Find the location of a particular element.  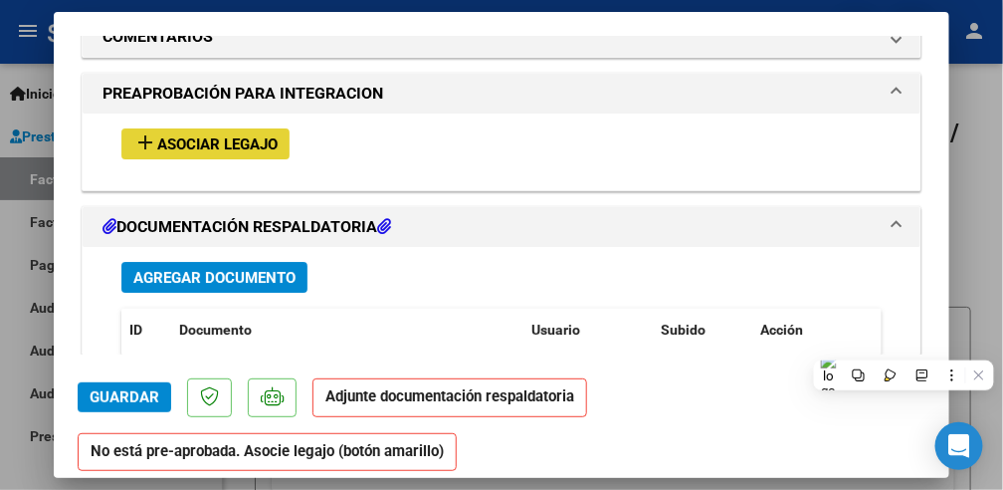

span: Guardar is located at coordinates (124, 397).